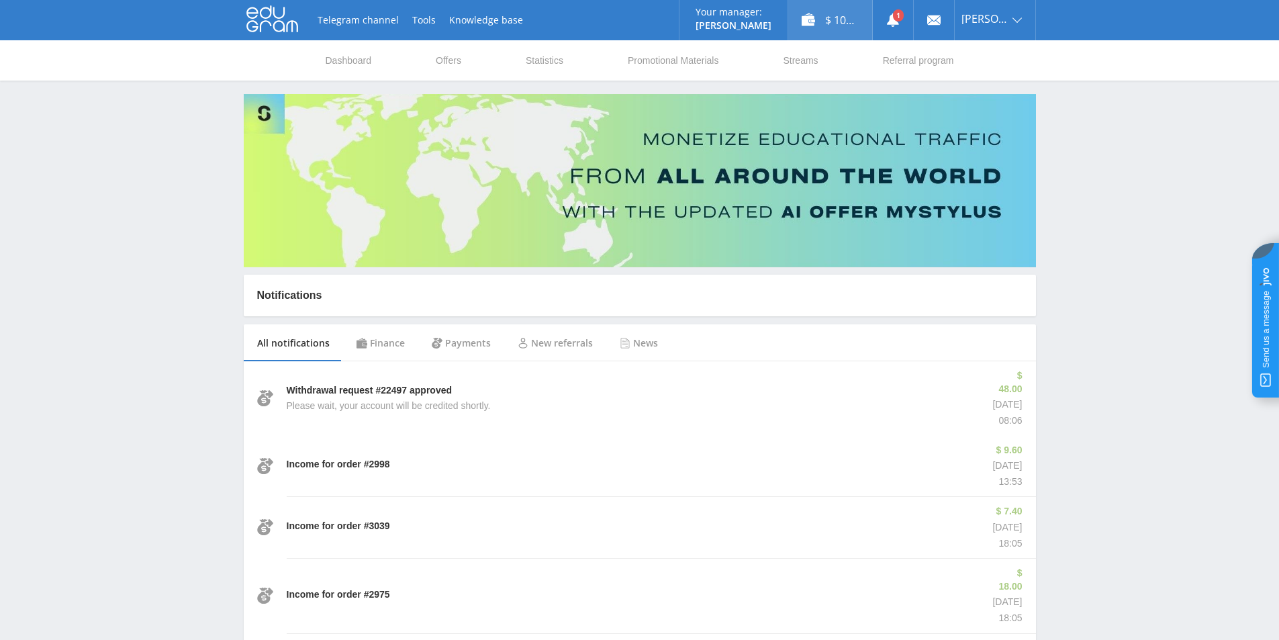  Describe the element at coordinates (919, 60) in the screenshot. I see `a: Referral program` at that location.